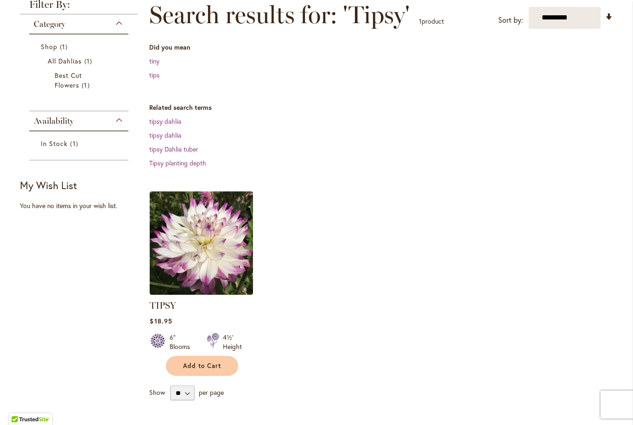  What do you see at coordinates (54, 143) in the screenshot?
I see `span: In Stock` at bounding box center [54, 143].